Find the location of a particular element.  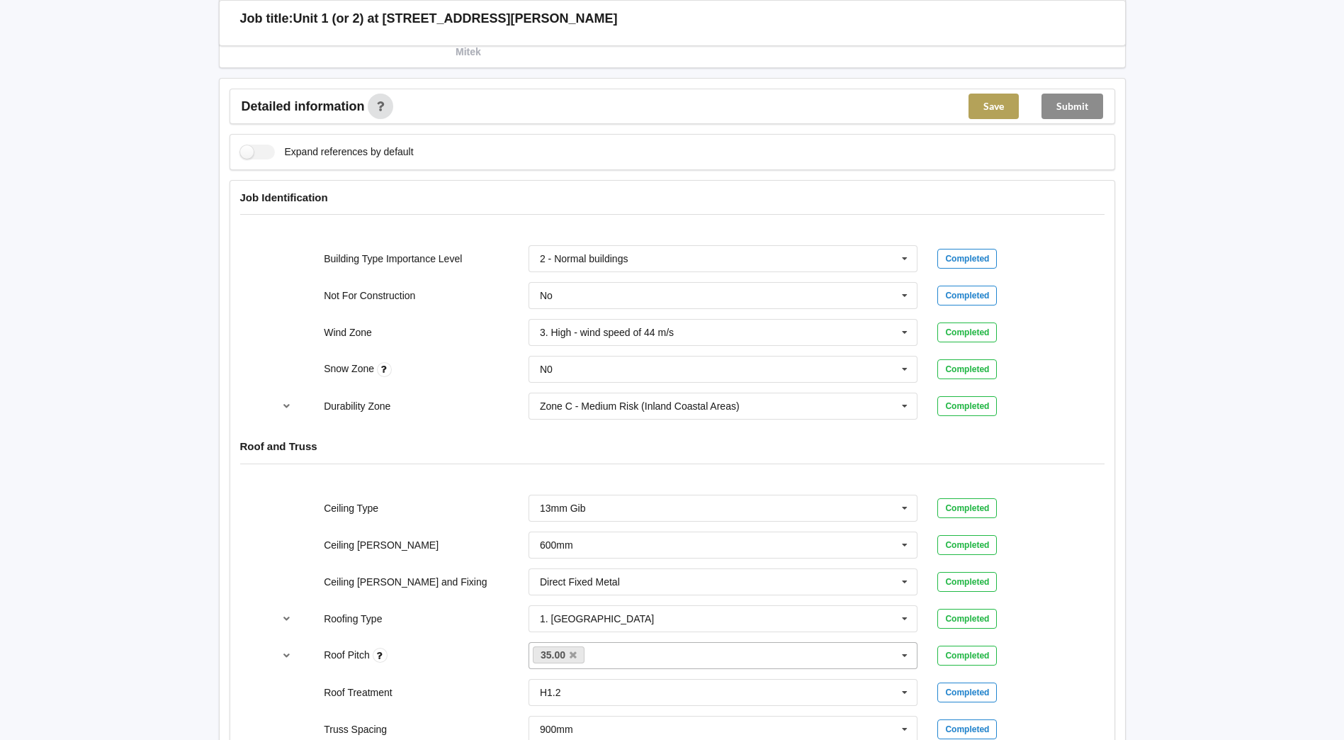

label: Snow Zone is located at coordinates (350, 368).